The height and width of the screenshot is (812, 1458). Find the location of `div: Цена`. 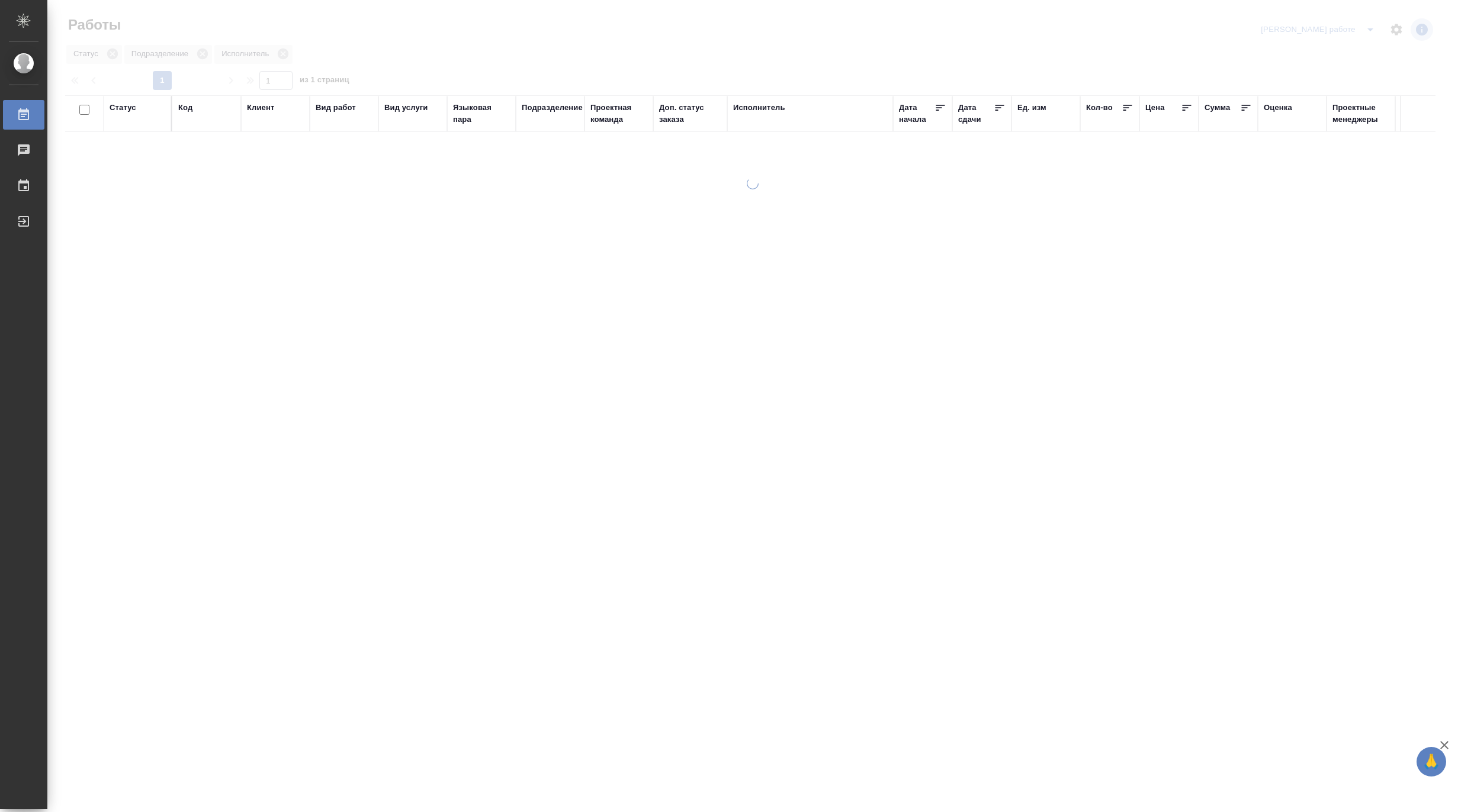

div: Цена is located at coordinates (1155, 108).